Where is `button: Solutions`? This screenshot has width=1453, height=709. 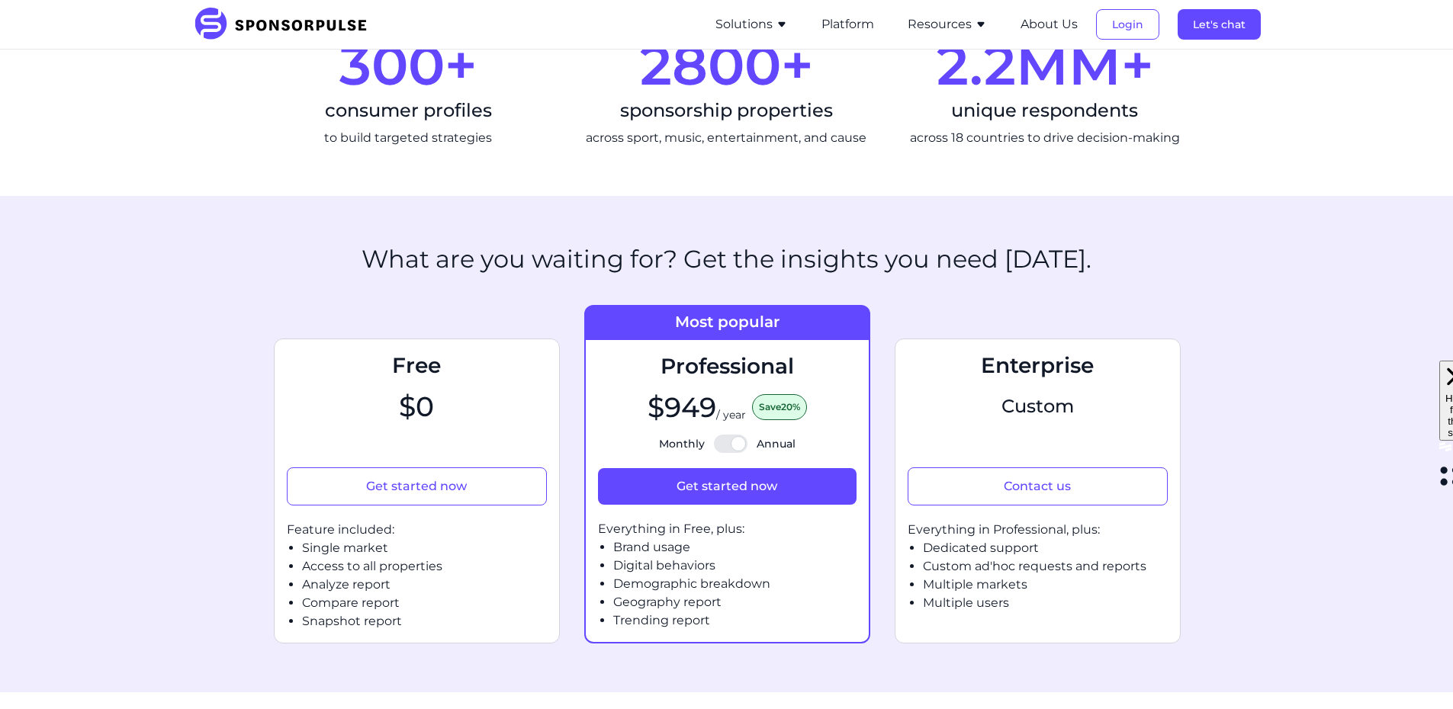 button: Solutions is located at coordinates (751, 24).